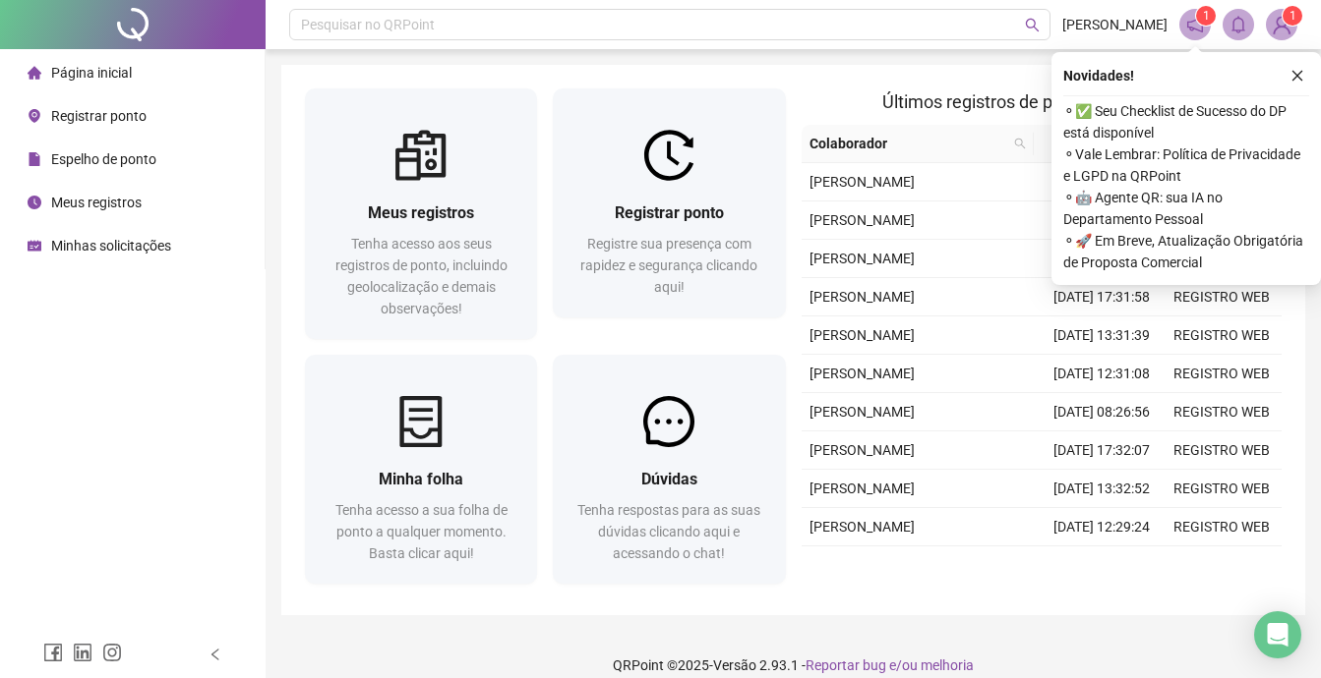 The image size is (1321, 678). I want to click on span: Registre sua presença com rapidez e segurança clicando aqui!, so click(669, 265).